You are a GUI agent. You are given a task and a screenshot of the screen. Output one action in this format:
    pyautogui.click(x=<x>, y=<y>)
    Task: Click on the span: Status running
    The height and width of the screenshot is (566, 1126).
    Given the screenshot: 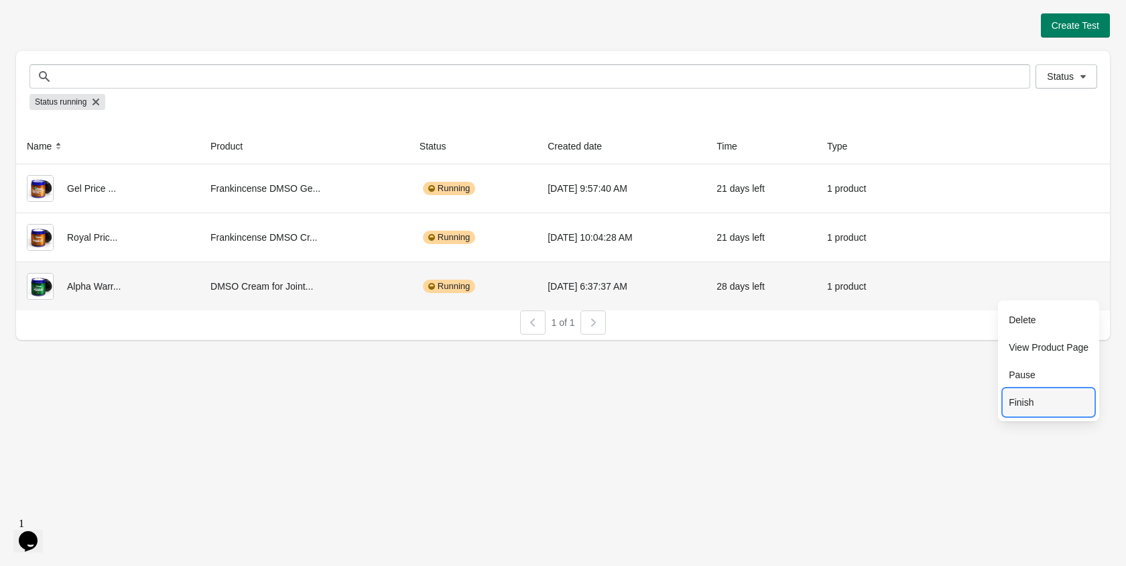 What is the action you would take?
    pyautogui.click(x=60, y=102)
    